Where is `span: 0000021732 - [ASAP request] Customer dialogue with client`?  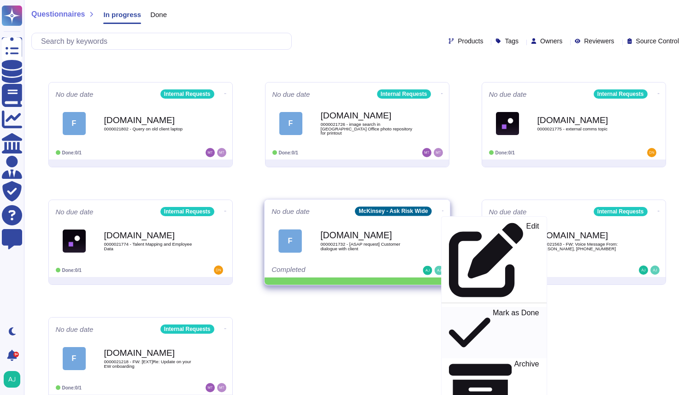
span: 0000021732 - [ASAP request] Customer dialogue with client is located at coordinates (367, 246).